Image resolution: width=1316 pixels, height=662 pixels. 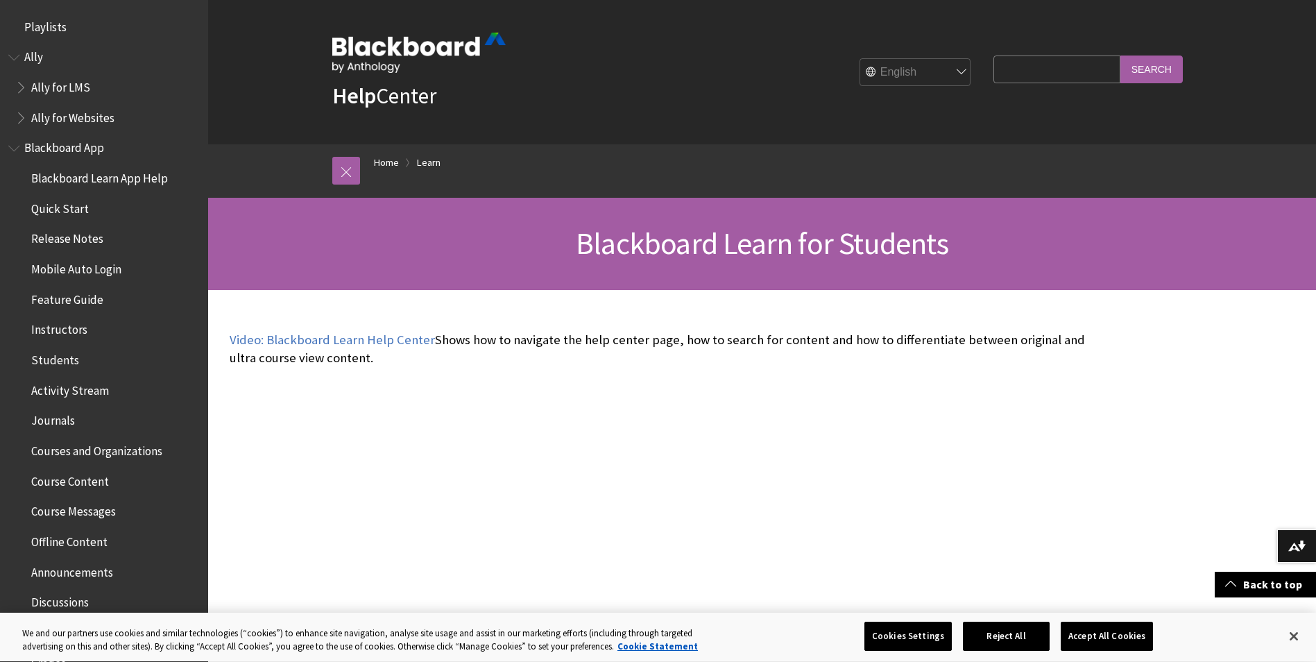 I want to click on a: More information about your privacy, opens in a new tab, so click(x=658, y=647).